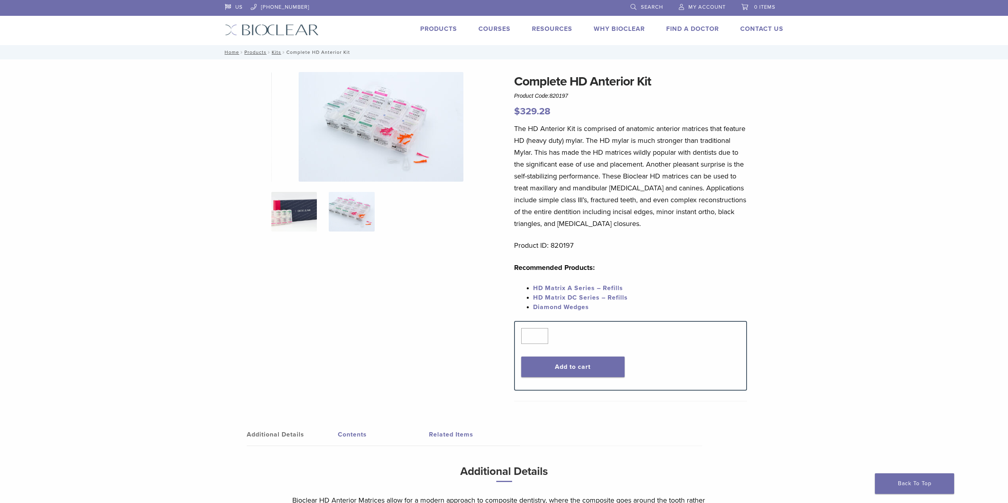  Describe the element at coordinates (692, 29) in the screenshot. I see `a: Find A Doctor` at that location.